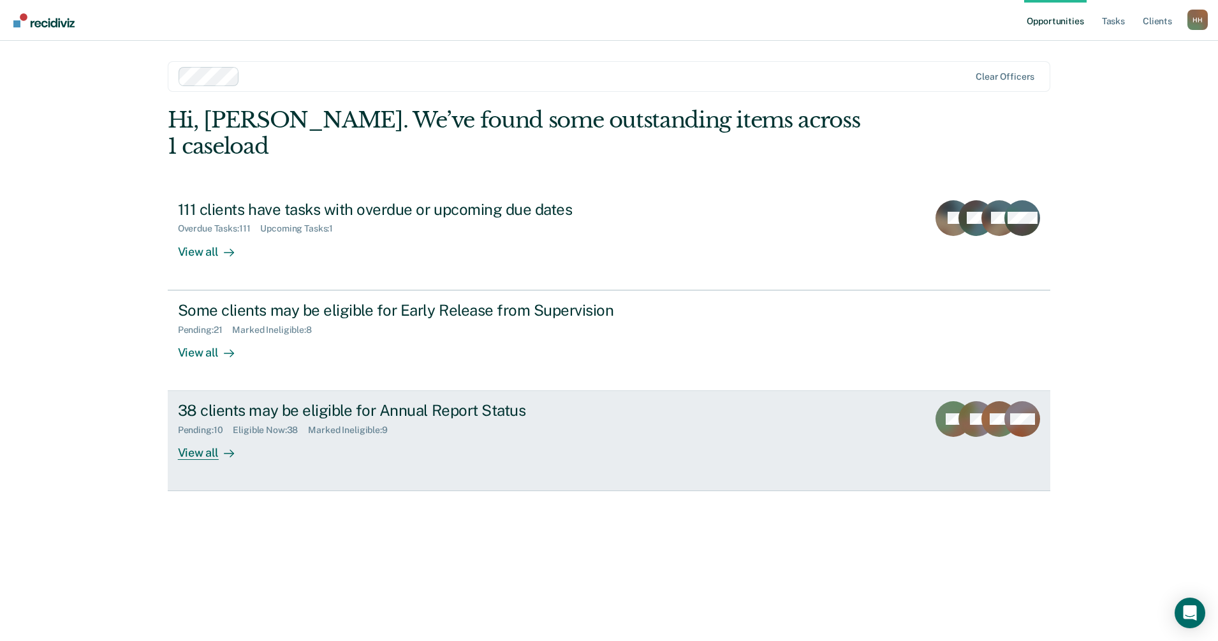 This screenshot has width=1218, height=641. What do you see at coordinates (402, 410) in the screenshot?
I see `div: 38 clients may be eligible for Annual Report Status` at bounding box center [402, 410].